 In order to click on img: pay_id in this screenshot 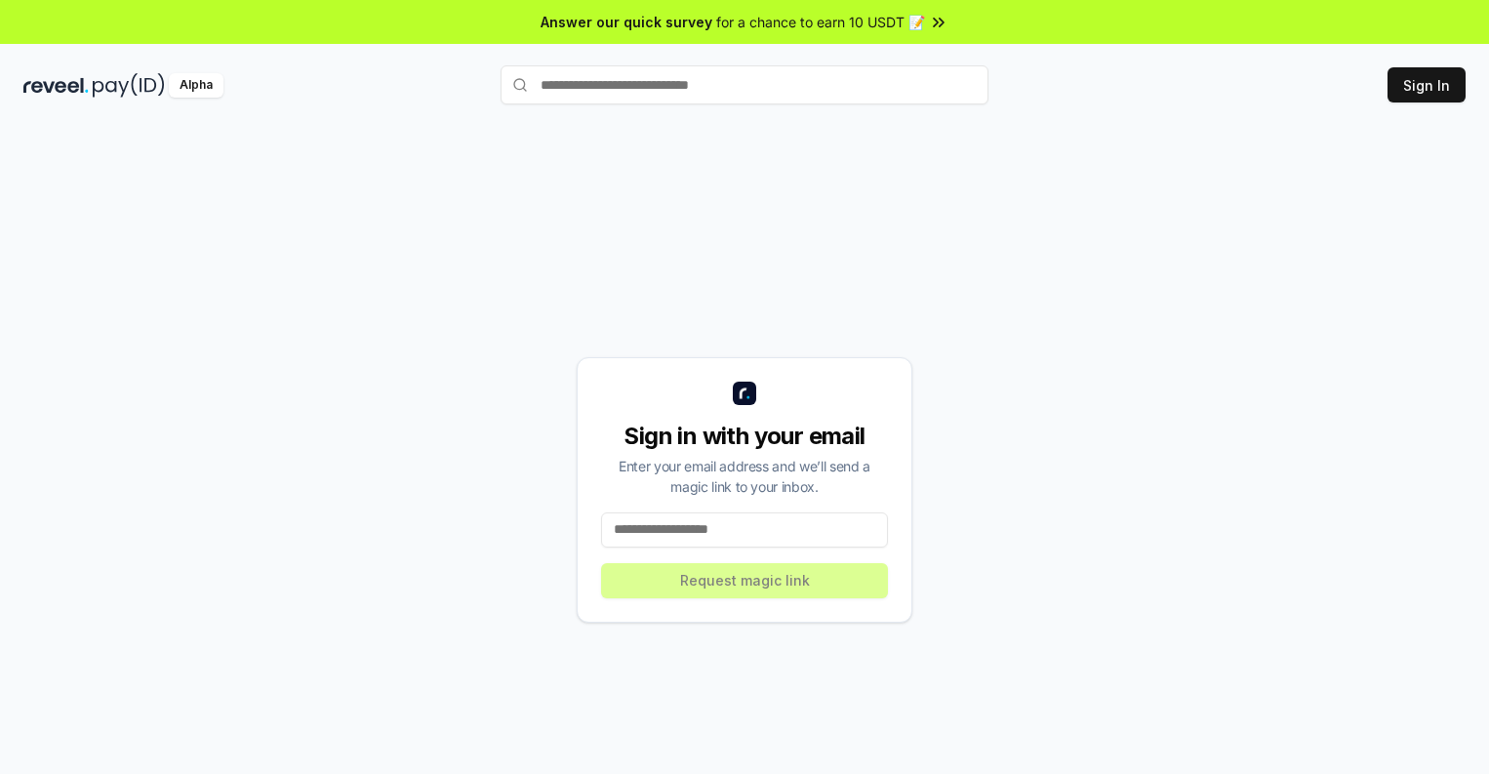, I will do `click(129, 85)`.